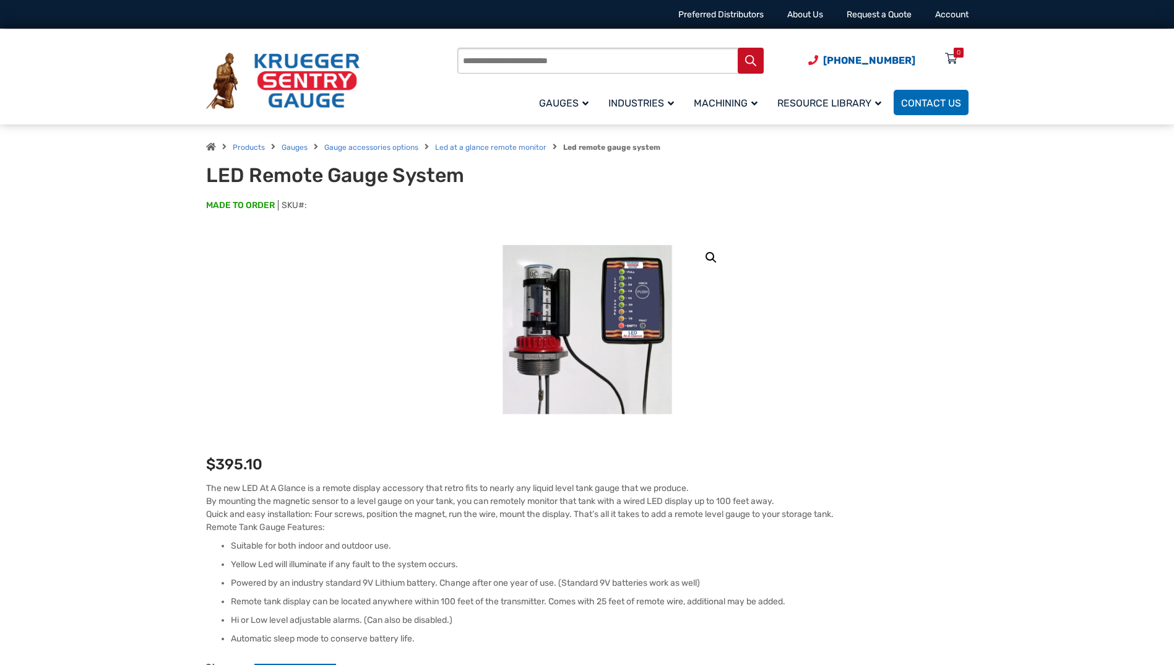 This screenshot has height=665, width=1174. I want to click on li: Powered by an industry standard 9V Lithium battery. Change after one year of use. (Standard 9V ba..., so click(600, 583).